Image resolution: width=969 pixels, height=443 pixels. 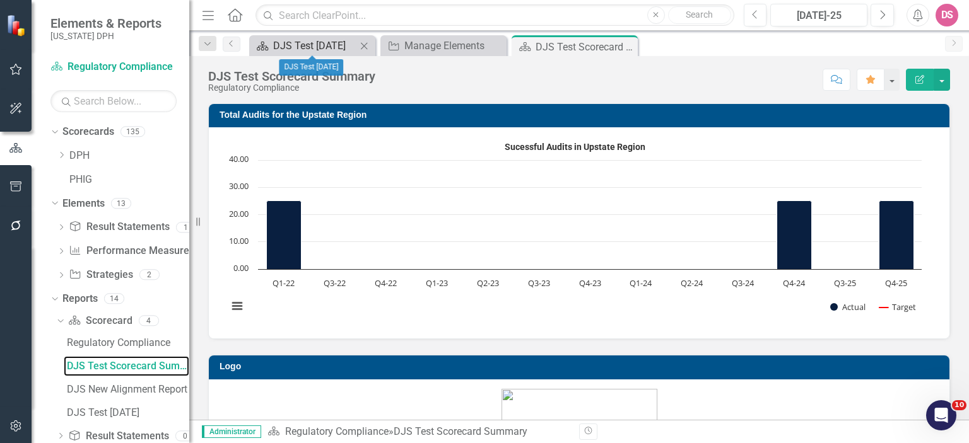 I want to click on a: Scorecard, so click(x=100, y=321).